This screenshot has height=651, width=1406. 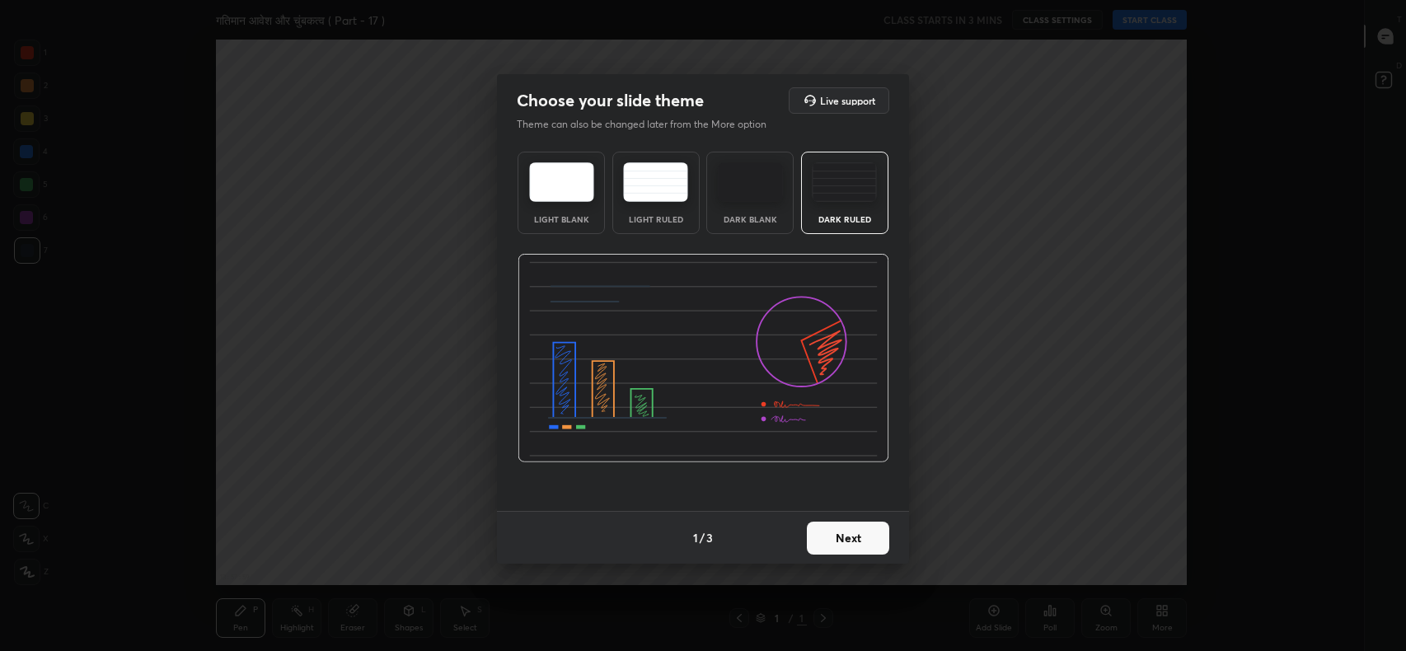 I want to click on div: Dark Ruled, so click(x=845, y=219).